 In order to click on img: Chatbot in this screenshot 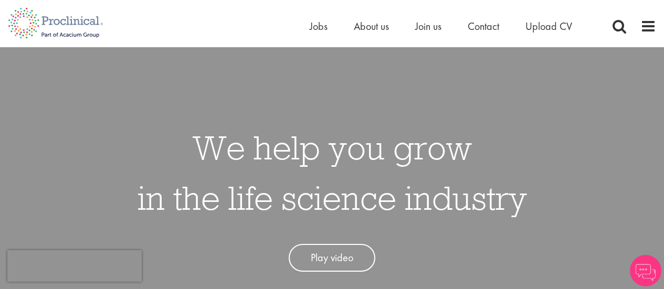, I will do `click(645, 271)`.